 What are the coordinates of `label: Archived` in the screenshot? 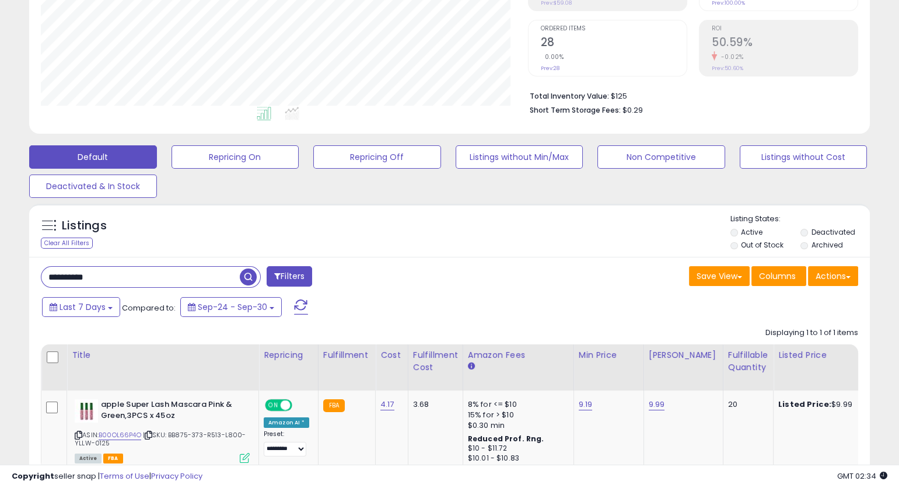 It's located at (827, 244).